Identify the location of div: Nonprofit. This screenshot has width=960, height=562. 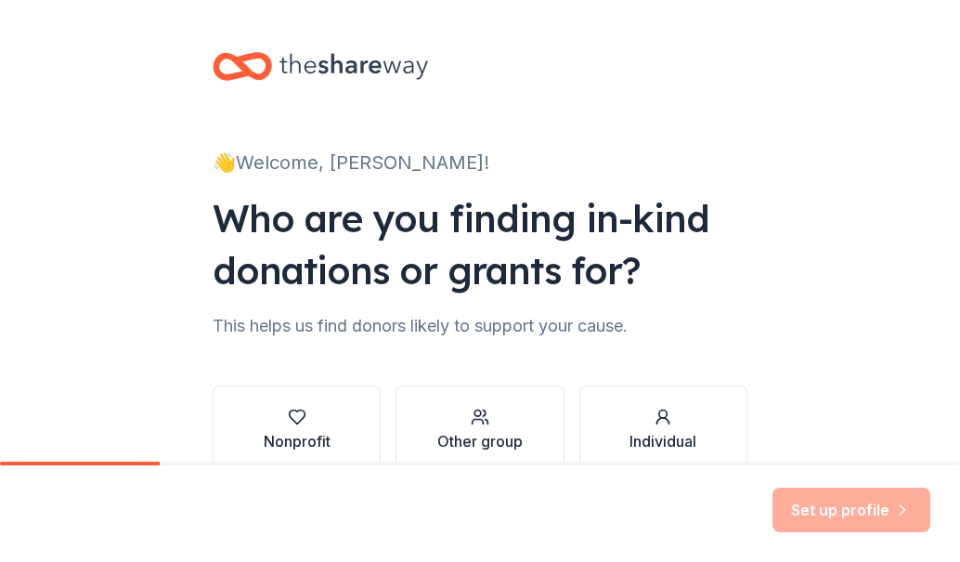
(297, 441).